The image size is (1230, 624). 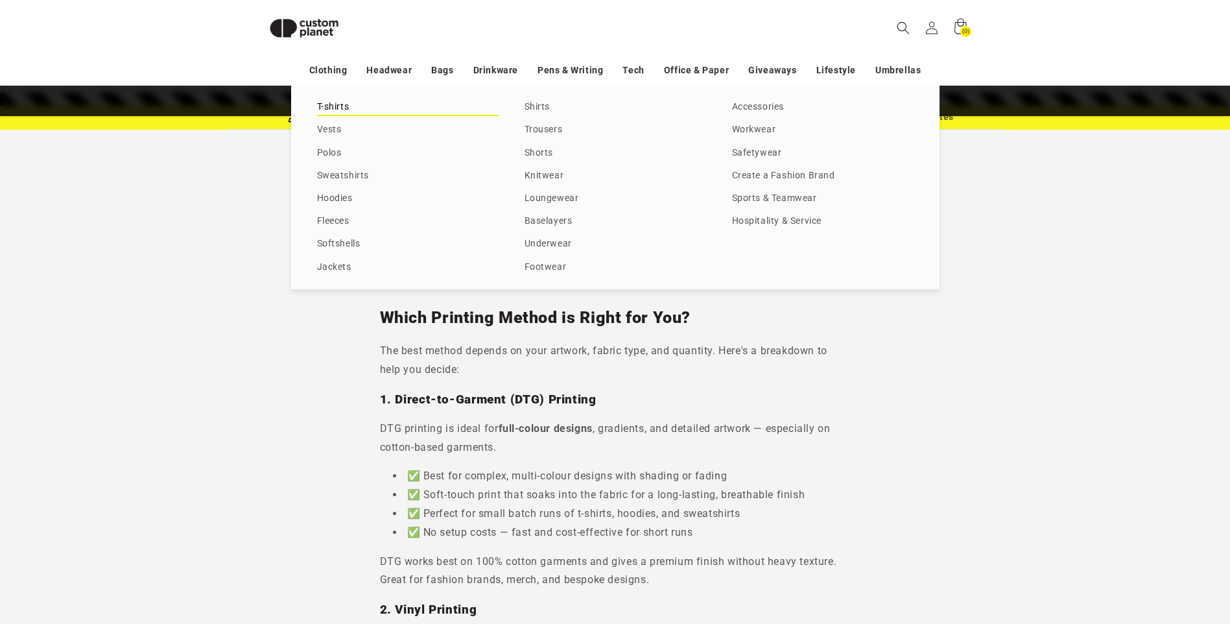 What do you see at coordinates (616, 244) in the screenshot?
I see `a: Underwear` at bounding box center [616, 244].